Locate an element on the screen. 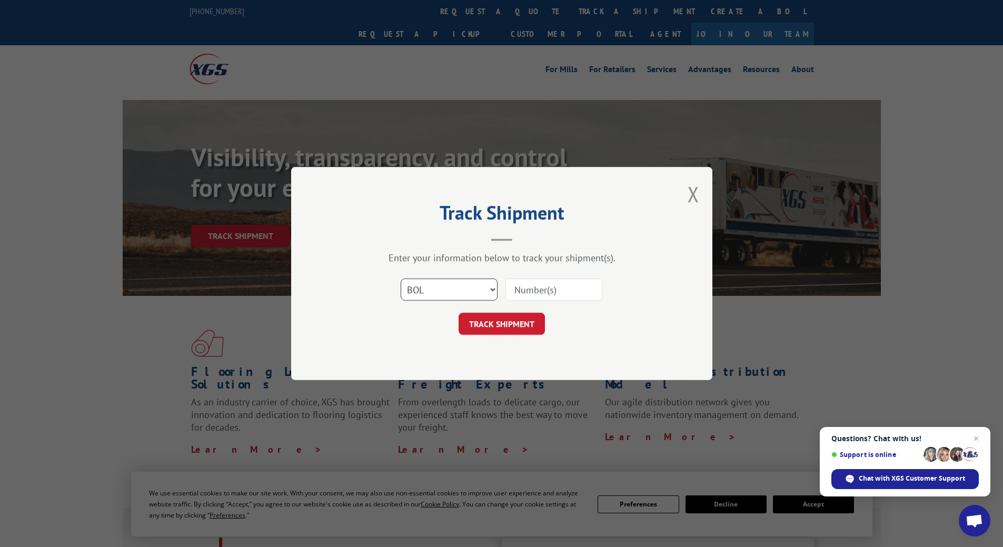 This screenshot has height=547, width=1003. div: Chat with XGS Customer Support is located at coordinates (905, 479).